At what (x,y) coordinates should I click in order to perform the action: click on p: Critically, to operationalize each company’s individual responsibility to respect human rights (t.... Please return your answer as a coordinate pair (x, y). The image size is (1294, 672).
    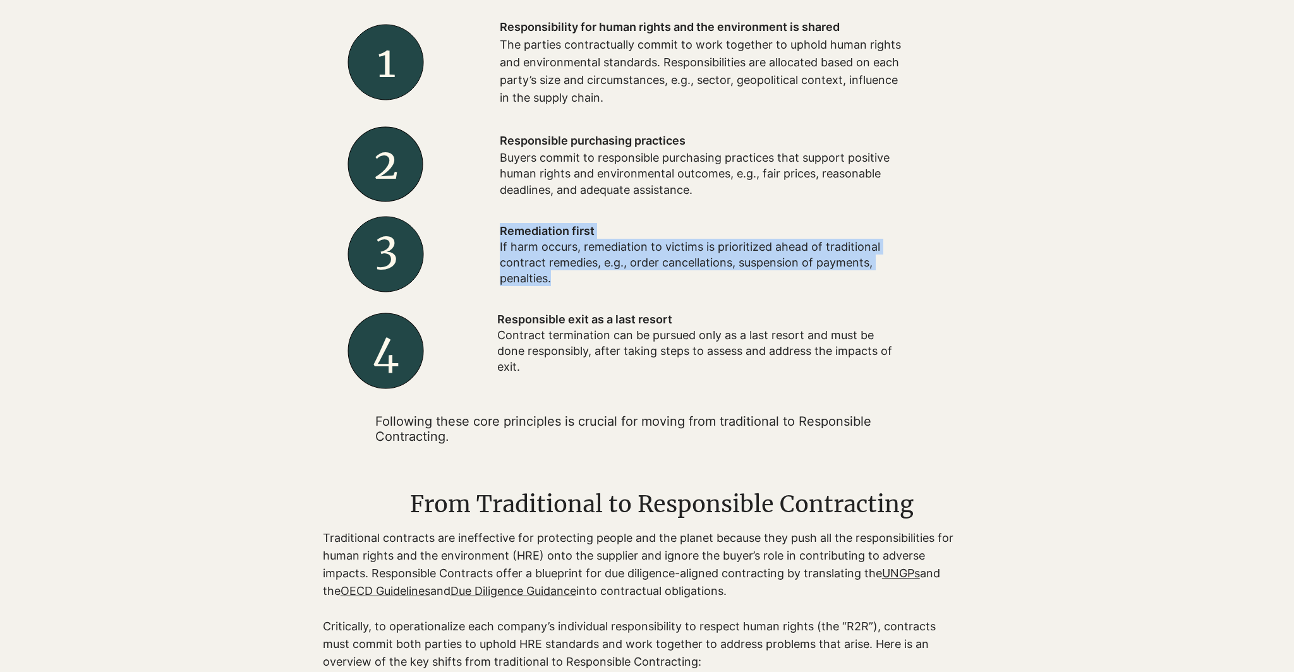
    Looking at the image, I should click on (639, 645).